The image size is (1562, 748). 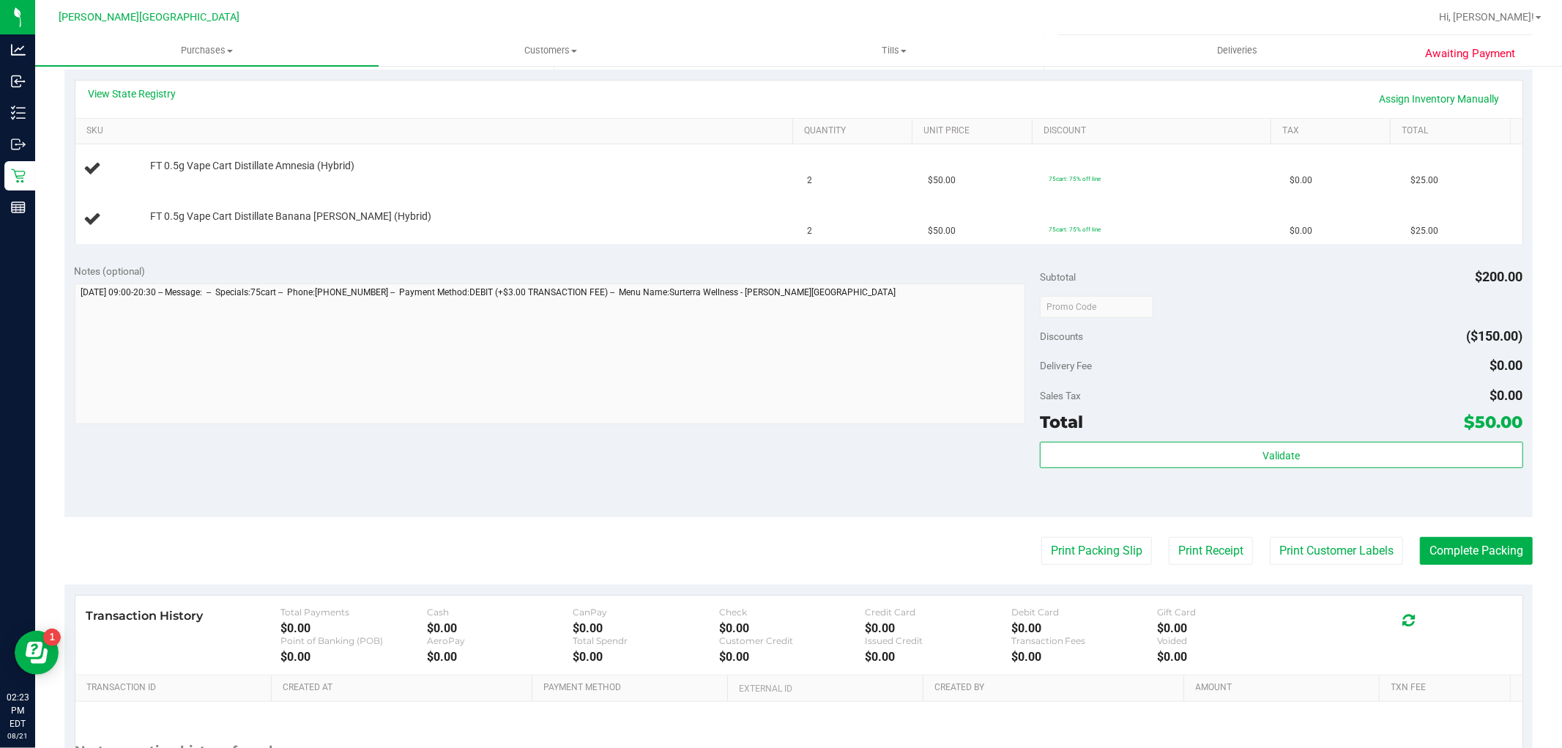 What do you see at coordinates (1230, 640) in the screenshot?
I see `div: Voided` at bounding box center [1230, 640].